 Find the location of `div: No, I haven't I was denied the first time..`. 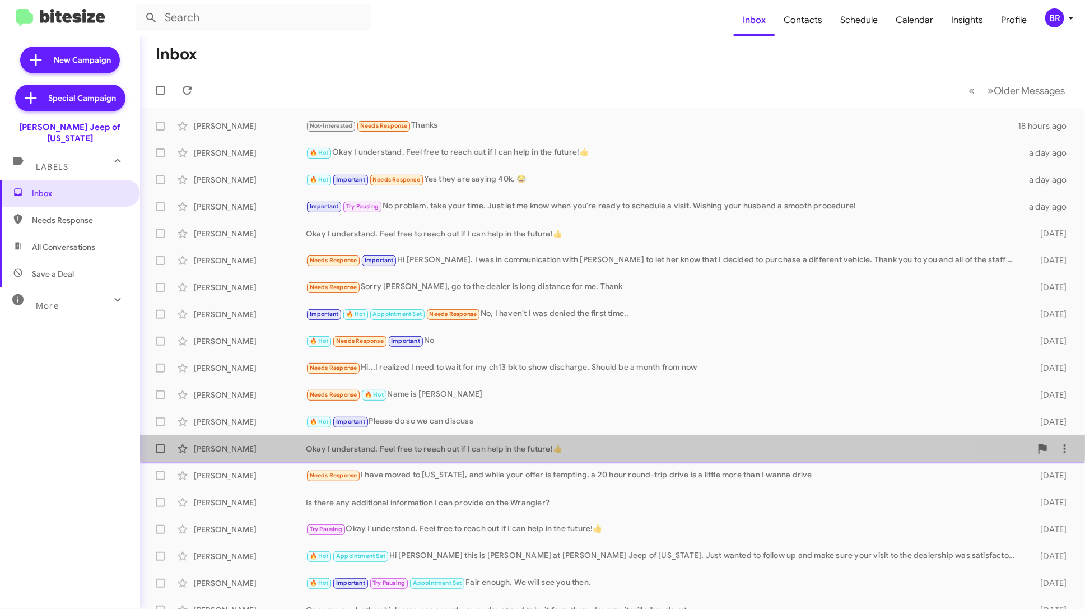

div: No, I haven't I was denied the first time.. is located at coordinates (664, 314).